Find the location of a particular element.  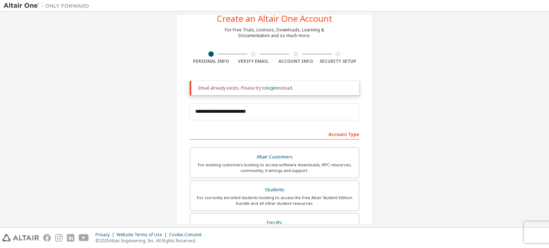

div: Security Setup is located at coordinates (338, 61).